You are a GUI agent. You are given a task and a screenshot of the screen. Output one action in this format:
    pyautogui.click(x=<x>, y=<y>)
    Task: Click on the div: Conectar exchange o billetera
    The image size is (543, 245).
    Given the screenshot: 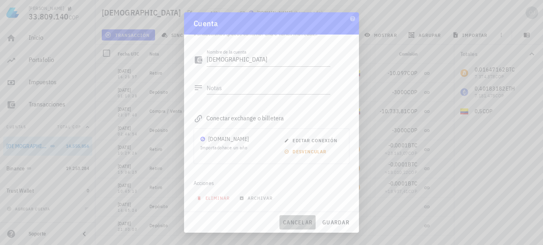 What is the action you would take?
    pyautogui.click(x=271, y=118)
    